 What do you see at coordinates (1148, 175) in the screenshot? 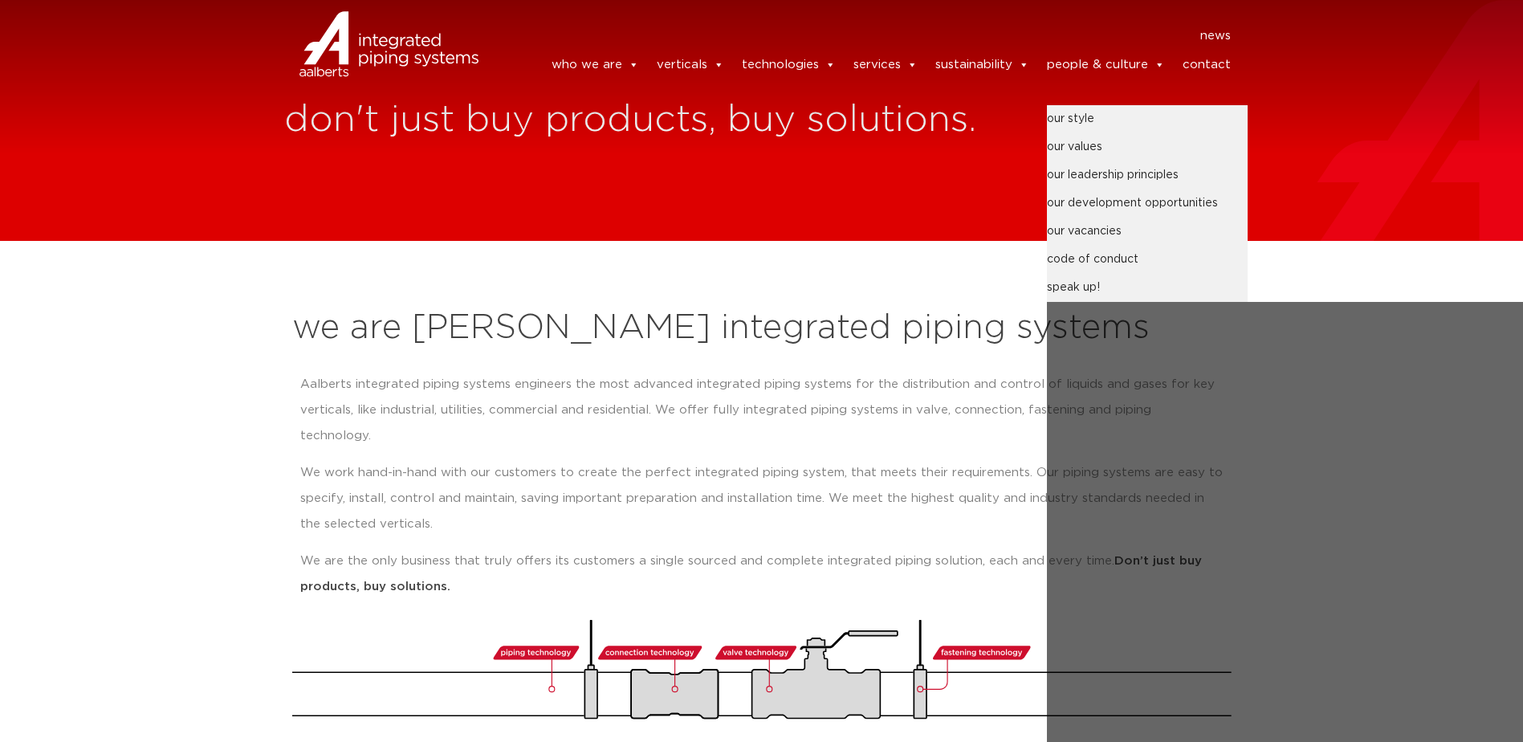
I see `a: our leadership principles` at bounding box center [1148, 175].